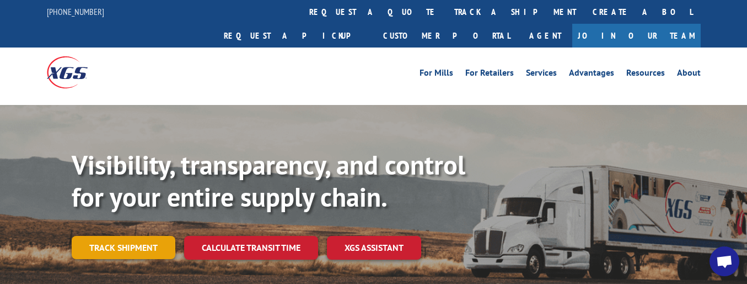  Describe the element at coordinates (295, 35) in the screenshot. I see `a: Request a pickup` at that location.